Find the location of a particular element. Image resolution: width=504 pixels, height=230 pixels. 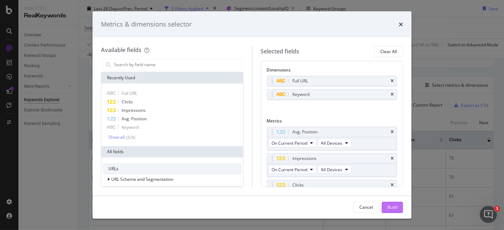

div: Dimensions is located at coordinates (332, 71).